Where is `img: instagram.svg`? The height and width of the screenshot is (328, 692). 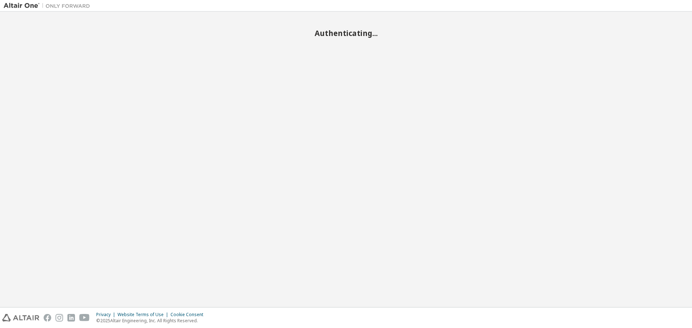 img: instagram.svg is located at coordinates (59, 318).